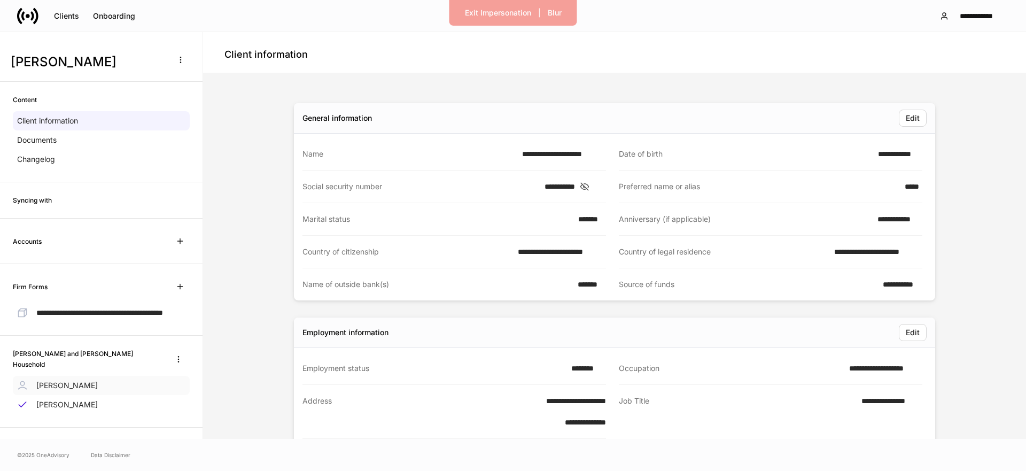 The width and height of the screenshot is (1026, 471). I want to click on a: Client information, so click(101, 121).